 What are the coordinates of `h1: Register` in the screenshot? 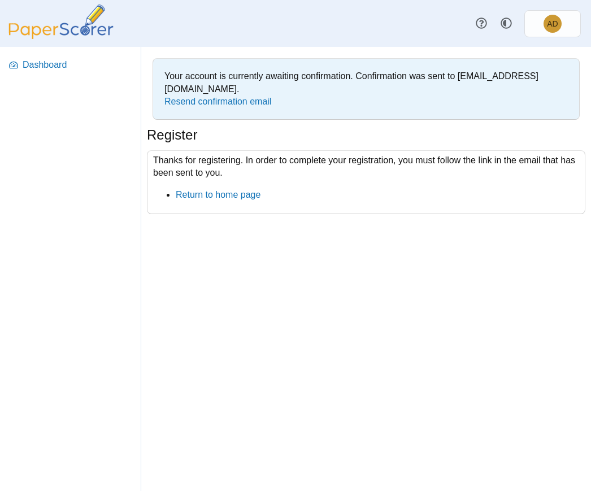 It's located at (172, 135).